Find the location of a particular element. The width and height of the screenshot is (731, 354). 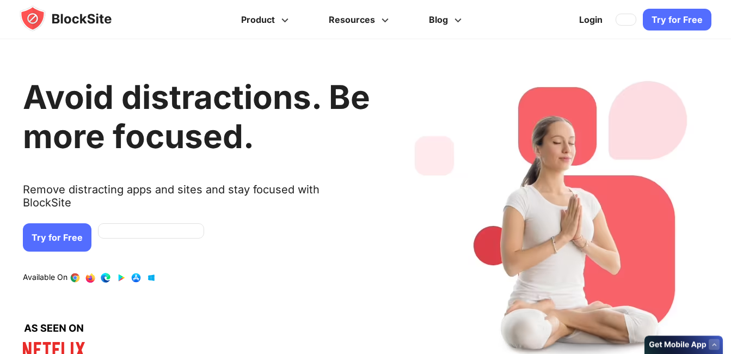

text: Available On is located at coordinates (45, 278).